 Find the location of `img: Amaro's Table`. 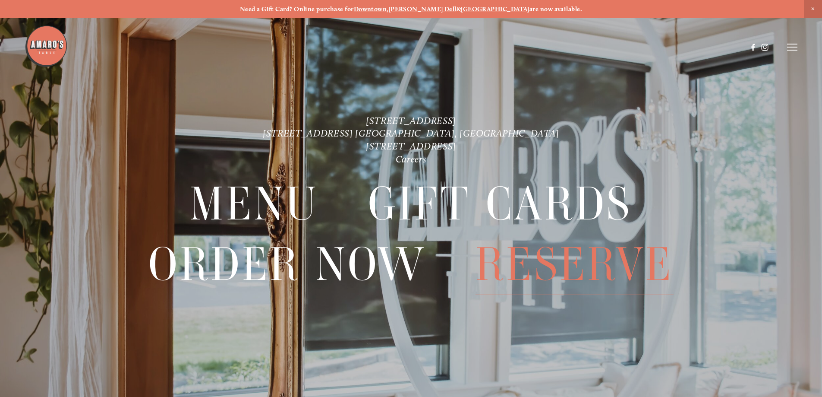

img: Amaro's Table is located at coordinates (46, 46).